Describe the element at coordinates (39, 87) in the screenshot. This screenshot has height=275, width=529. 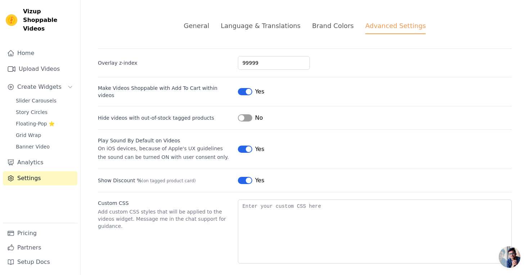
I see `span: Create Widgets` at that location.